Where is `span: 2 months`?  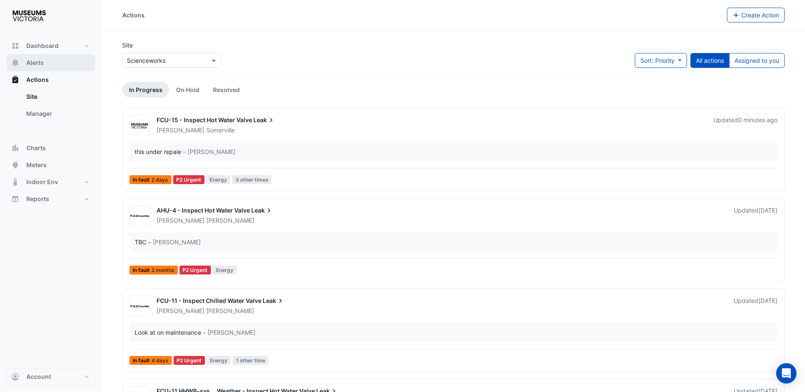 span: 2 months is located at coordinates (163, 270).